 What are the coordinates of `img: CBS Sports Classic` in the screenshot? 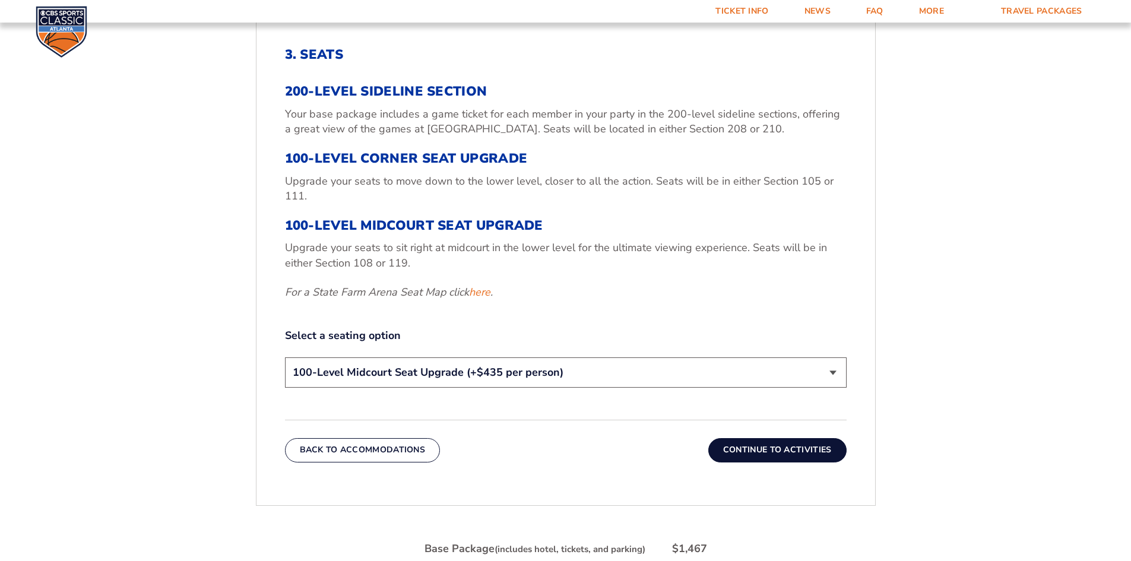 It's located at (61, 31).